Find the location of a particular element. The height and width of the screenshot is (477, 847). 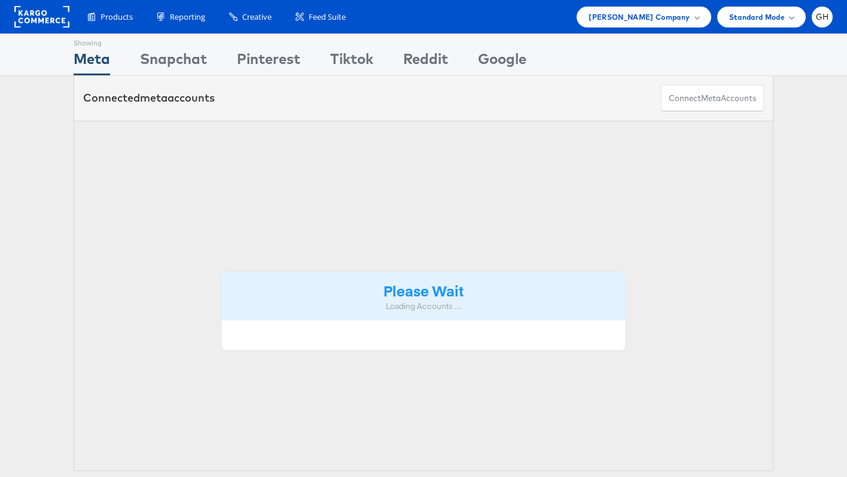

div: Pinterest is located at coordinates (269, 62).